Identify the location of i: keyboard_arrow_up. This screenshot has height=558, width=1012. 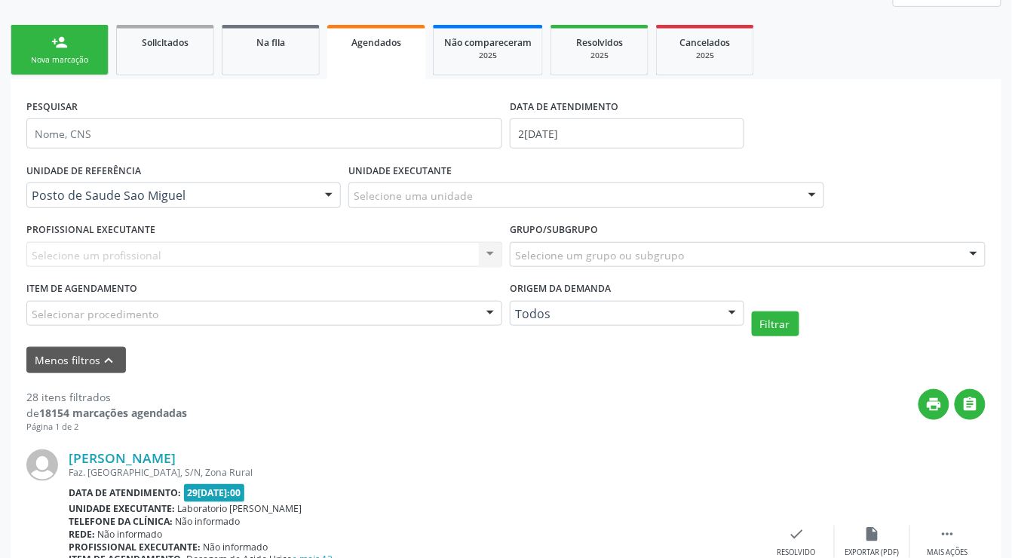
(109, 361).